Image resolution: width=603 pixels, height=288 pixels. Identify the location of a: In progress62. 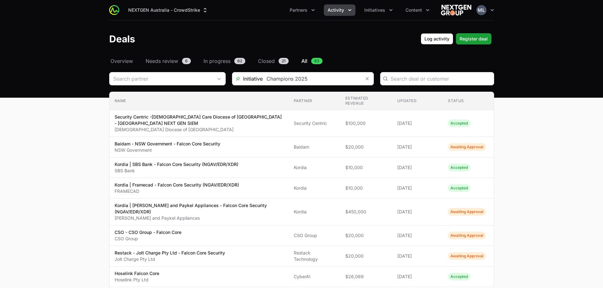
(224, 61).